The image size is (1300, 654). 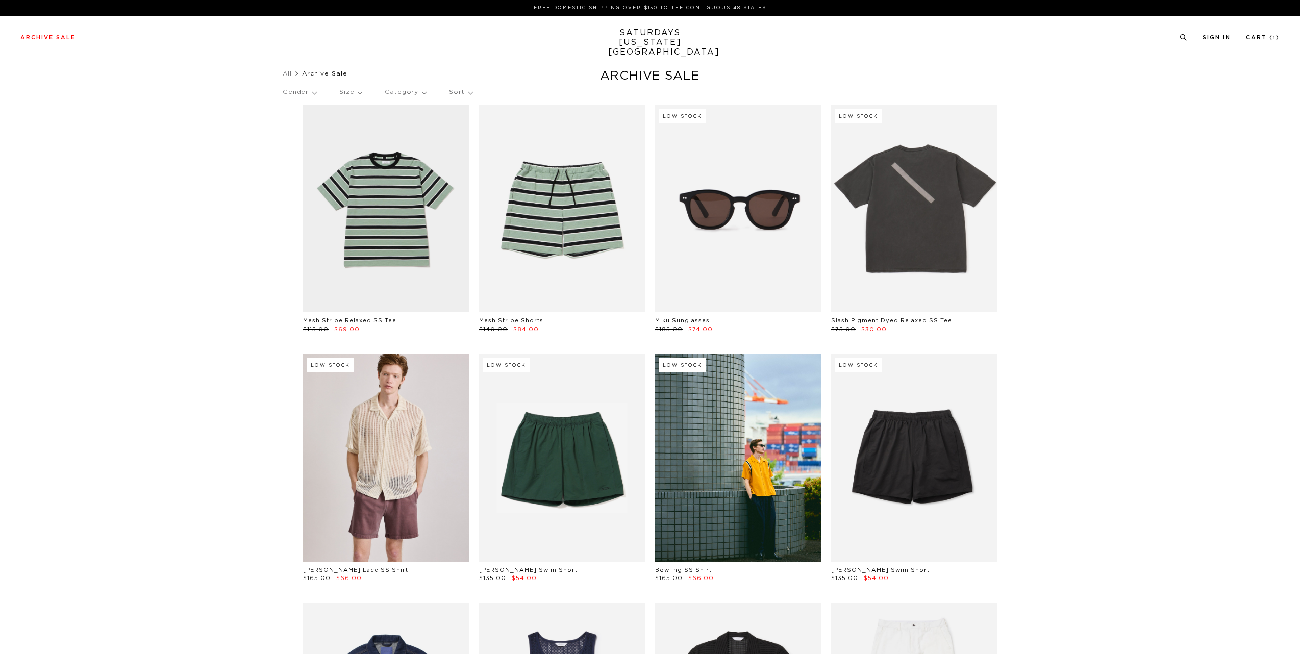 I want to click on span: $69.00, so click(x=347, y=329).